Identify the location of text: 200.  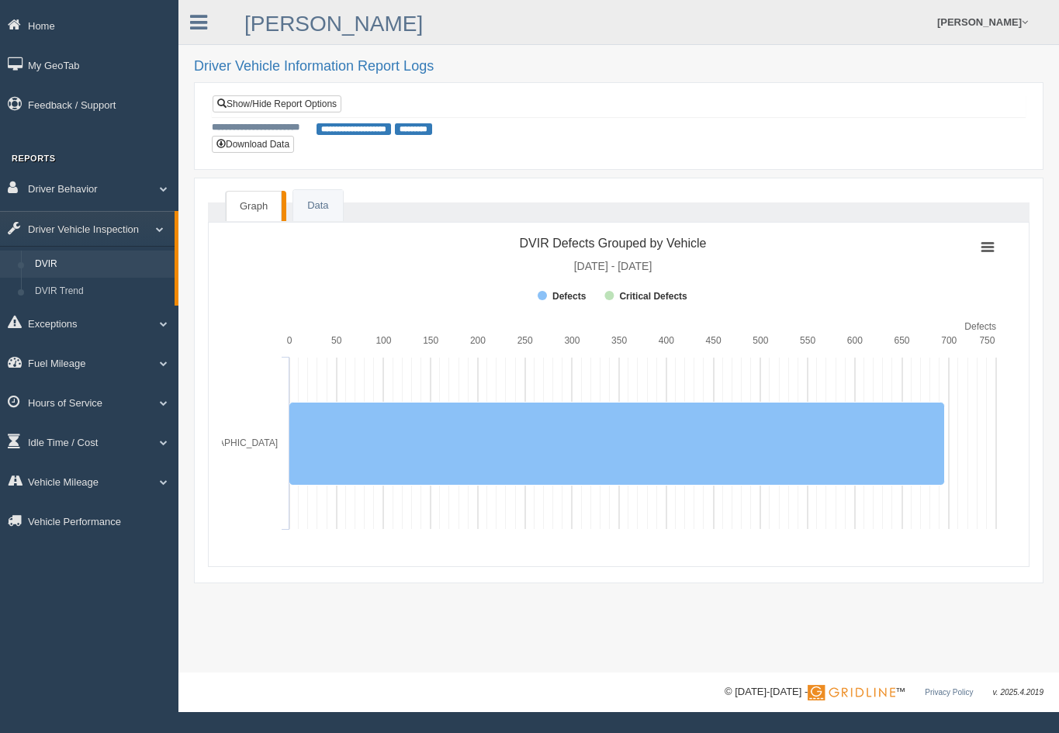
(478, 341).